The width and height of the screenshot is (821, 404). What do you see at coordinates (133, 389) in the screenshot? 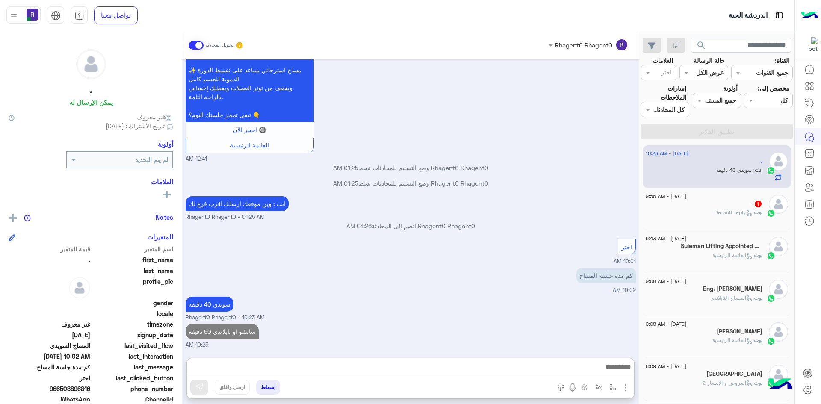
I see `span: phone_number` at bounding box center [133, 389].